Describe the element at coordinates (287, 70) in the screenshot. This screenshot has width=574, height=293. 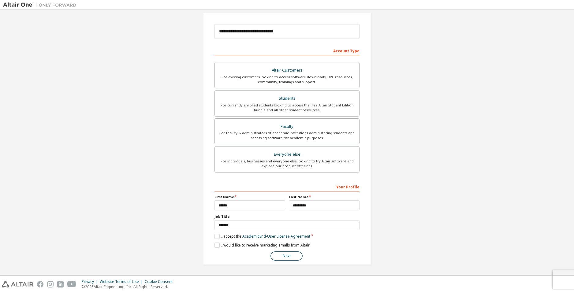
I see `div: Altair Customers` at that location.